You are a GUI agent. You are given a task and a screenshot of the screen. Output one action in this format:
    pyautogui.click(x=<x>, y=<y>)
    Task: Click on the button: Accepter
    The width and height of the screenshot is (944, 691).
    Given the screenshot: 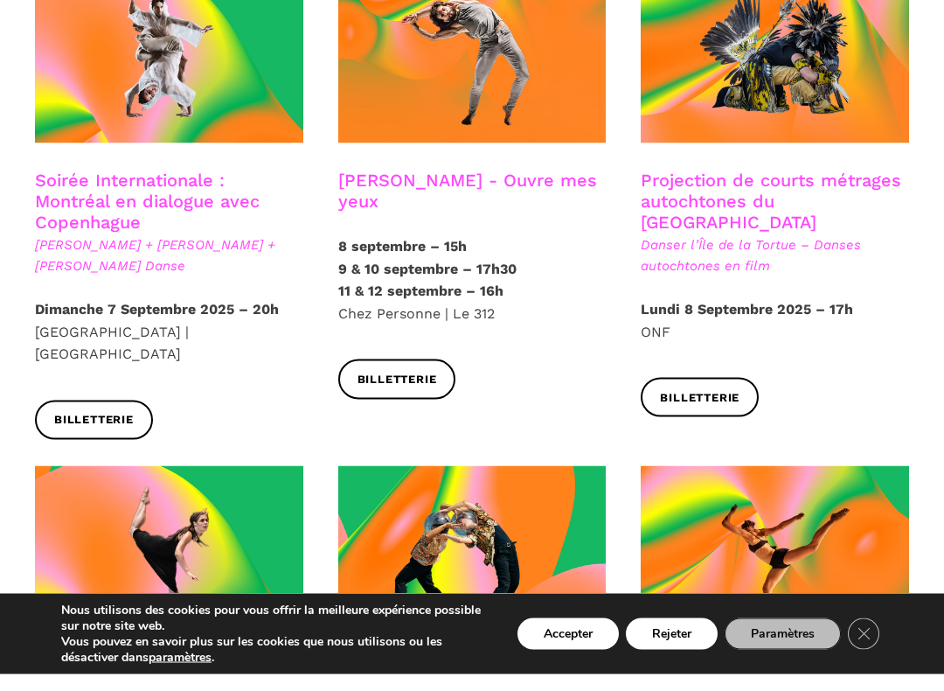 What is the action you would take?
    pyautogui.click(x=568, y=650)
    